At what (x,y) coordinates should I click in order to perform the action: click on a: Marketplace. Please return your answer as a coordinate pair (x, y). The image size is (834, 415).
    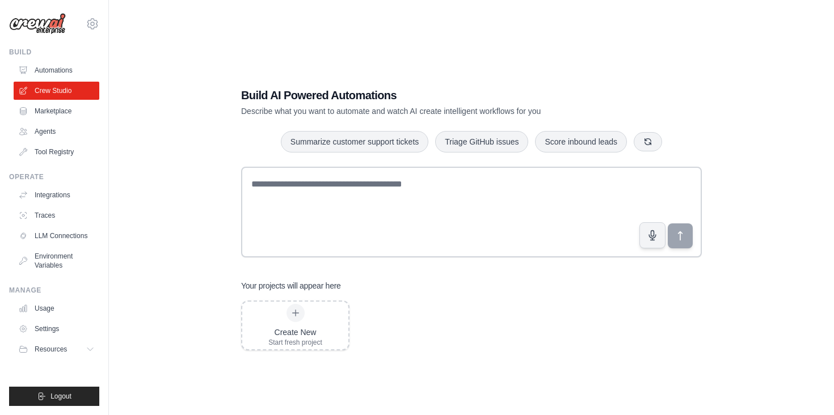
    Looking at the image, I should click on (56, 111).